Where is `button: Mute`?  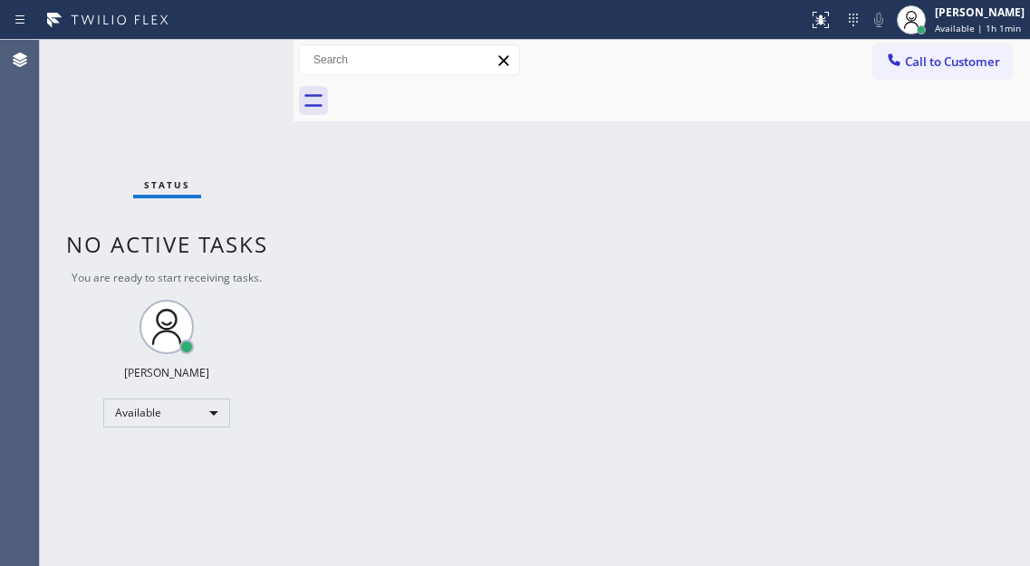 button: Mute is located at coordinates (879, 20).